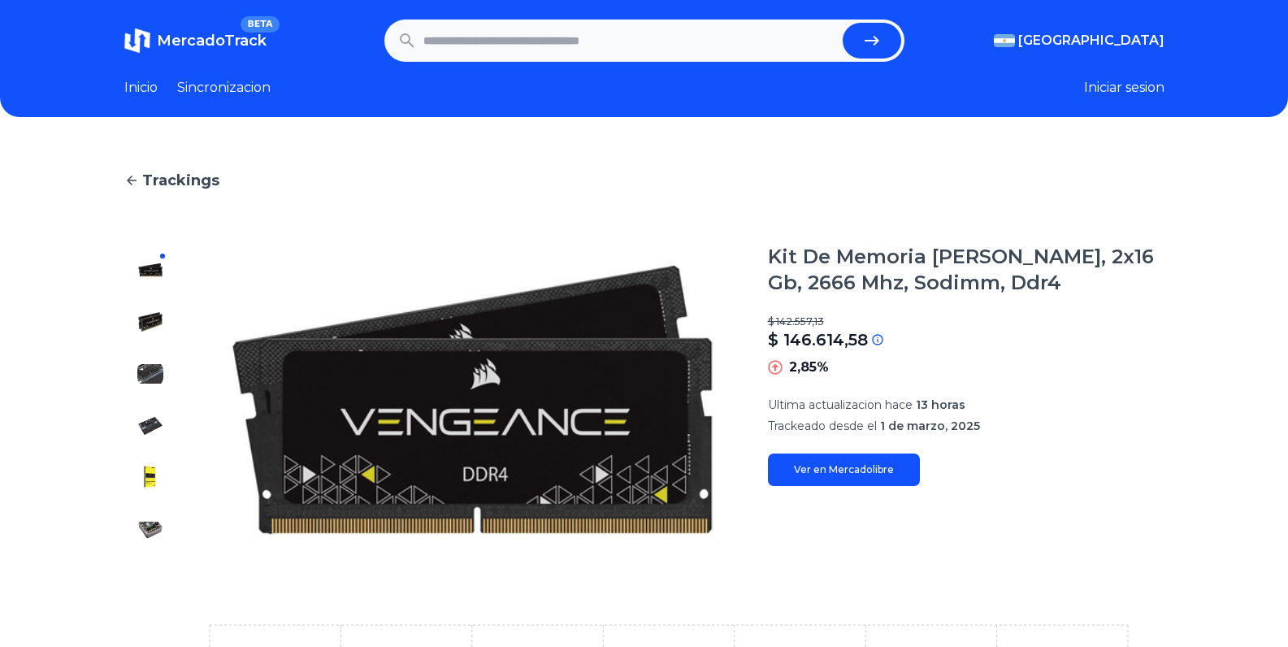  I want to click on span: Trackings, so click(180, 180).